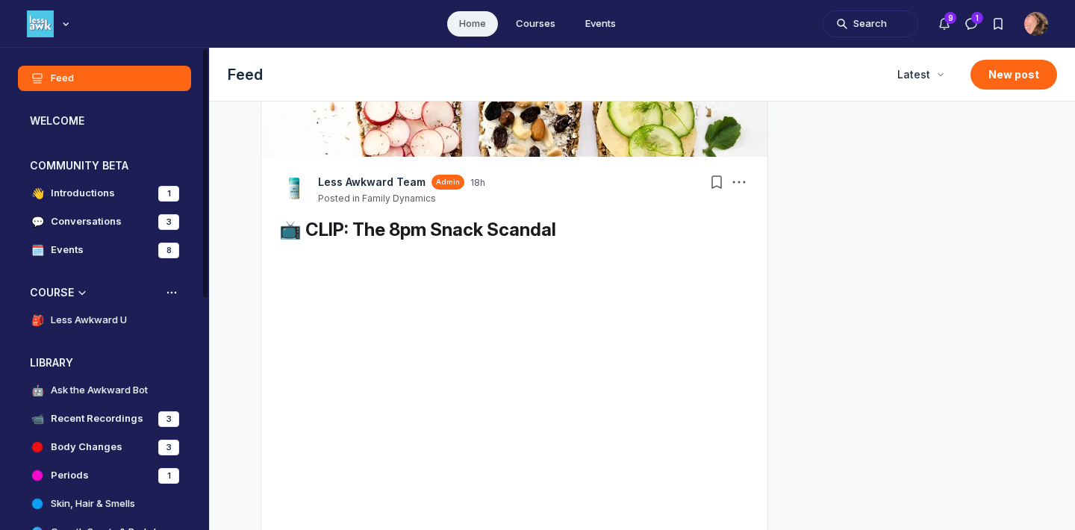 The image size is (1075, 530). Describe the element at coordinates (642, 75) in the screenshot. I see `header: Page Header` at that location.